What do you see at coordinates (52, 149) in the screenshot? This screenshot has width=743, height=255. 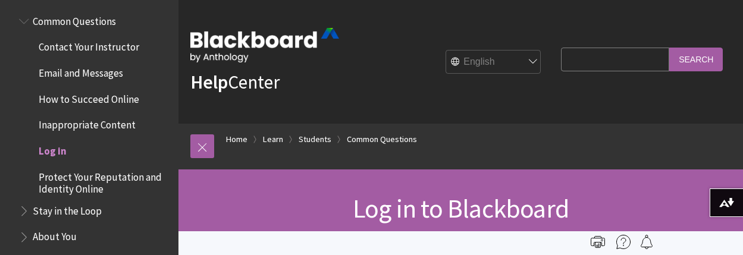 I see `span: Log in` at bounding box center [52, 149].